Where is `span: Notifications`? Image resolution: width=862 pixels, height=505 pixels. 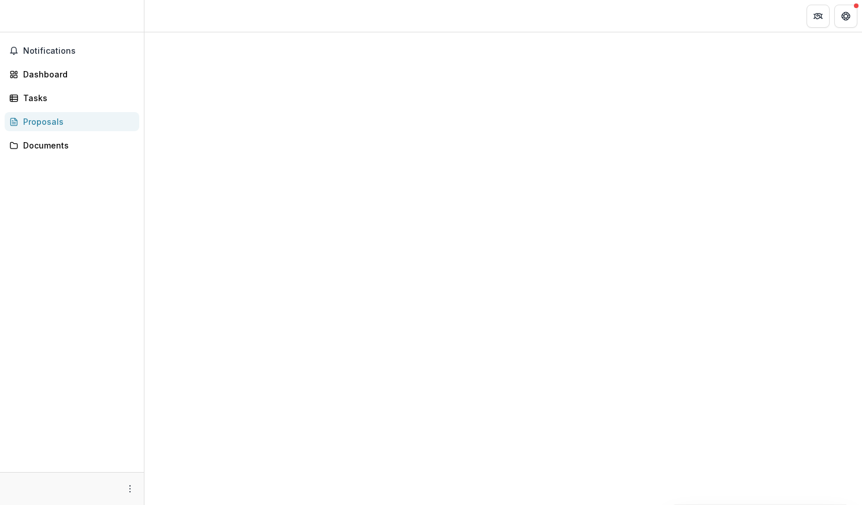 span: Notifications is located at coordinates (79, 51).